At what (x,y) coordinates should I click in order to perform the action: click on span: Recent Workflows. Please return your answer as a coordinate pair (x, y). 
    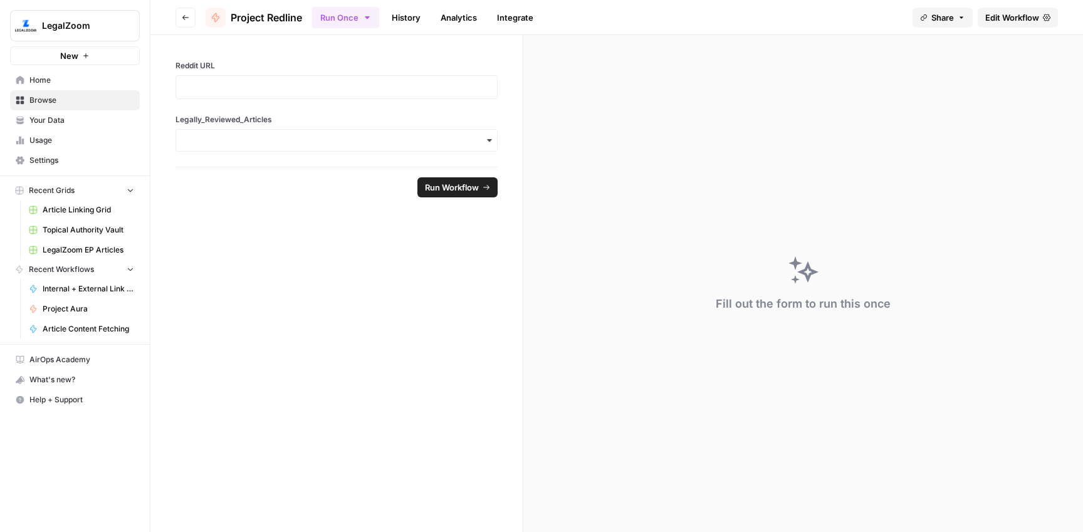
    Looking at the image, I should click on (61, 270).